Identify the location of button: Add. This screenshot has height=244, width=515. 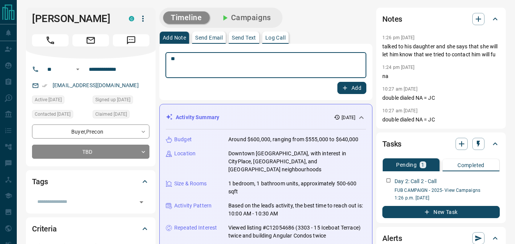
(352, 88).